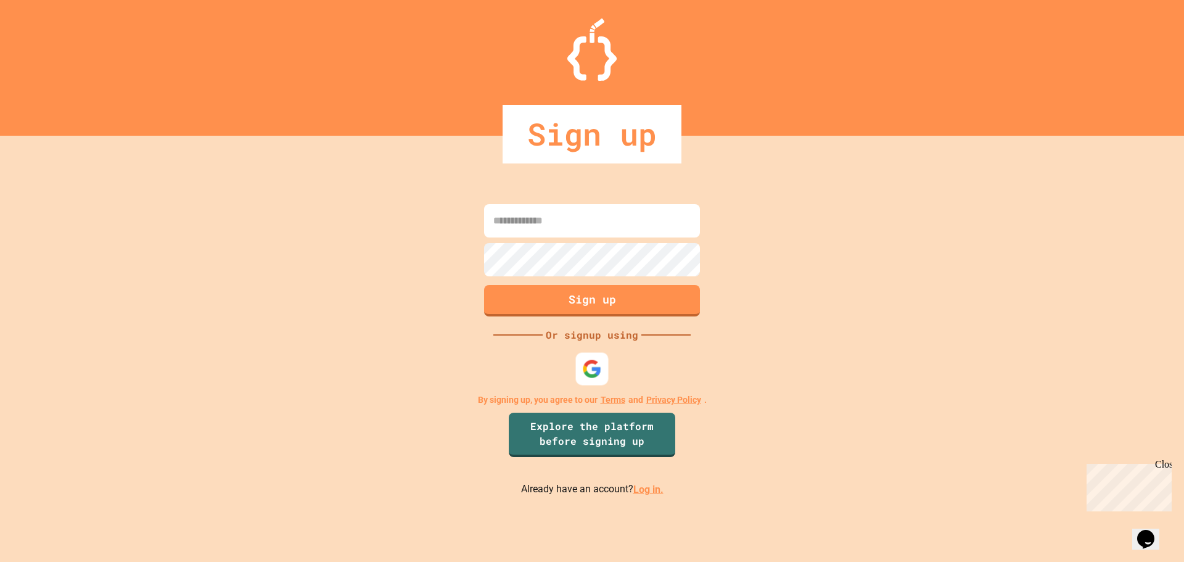  What do you see at coordinates (592, 49) in the screenshot?
I see `img: Logo.svg` at bounding box center [592, 49].